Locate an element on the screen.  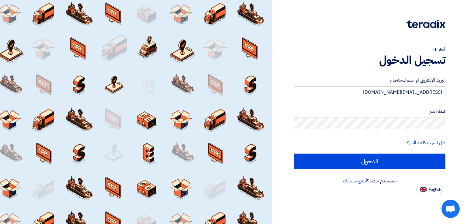
input: أدخل بريد العمل الإلكتروني او اسم المستخدم الخاص بك ... is located at coordinates (370, 92).